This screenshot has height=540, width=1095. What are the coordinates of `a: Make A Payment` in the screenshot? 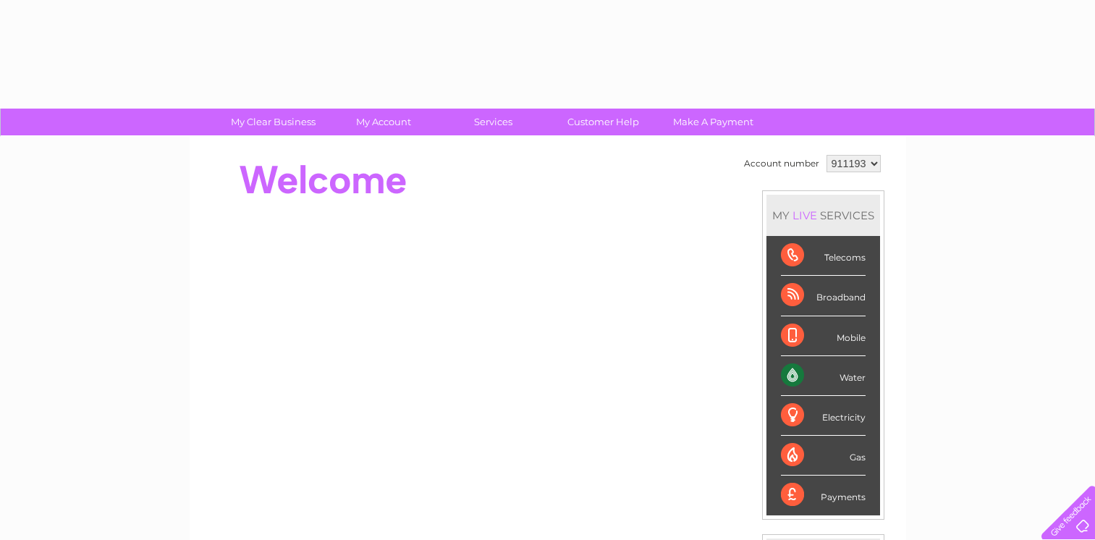 It's located at (713, 122).